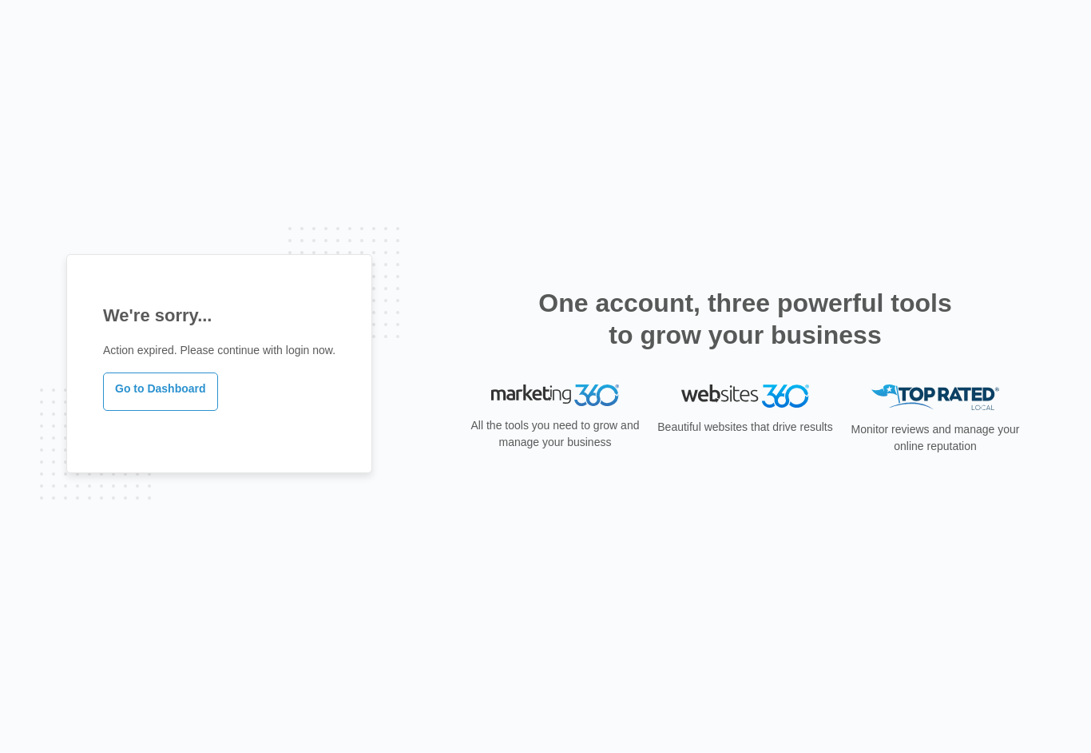  Describe the element at coordinates (745, 395) in the screenshot. I see `img: Websites 360` at that location.